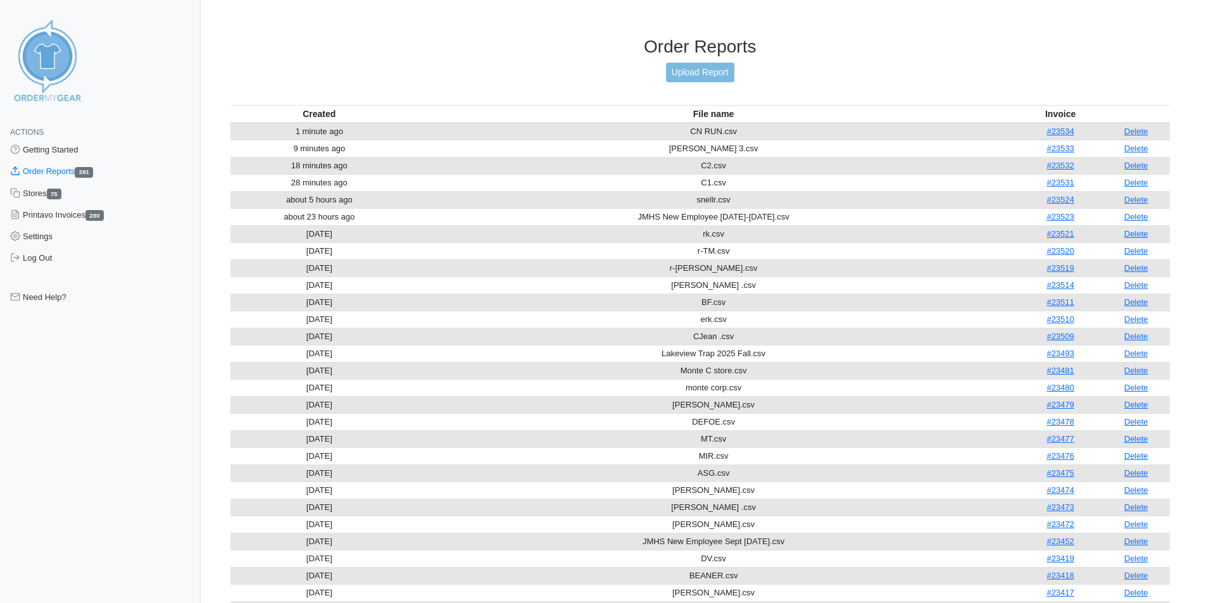 The height and width of the screenshot is (603, 1206). What do you see at coordinates (713, 422) in the screenshot?
I see `td: DEFOE.csv` at bounding box center [713, 422].